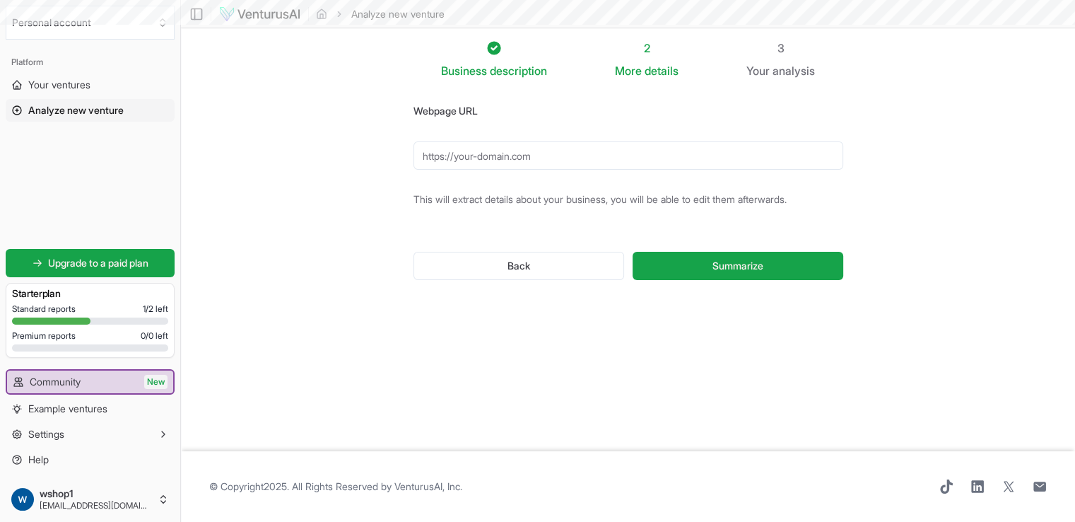 This screenshot has height=522, width=1075. What do you see at coordinates (758, 71) in the screenshot?
I see `span: Your` at bounding box center [758, 71].